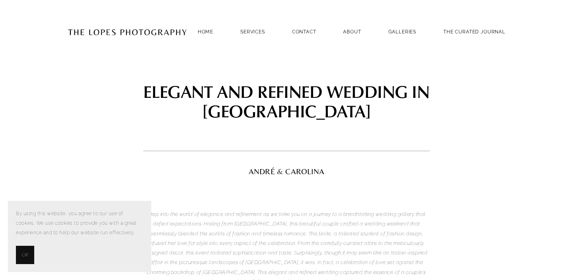  What do you see at coordinates (474, 31) in the screenshot?
I see `a: THE CURATED JOURNAL` at bounding box center [474, 31].